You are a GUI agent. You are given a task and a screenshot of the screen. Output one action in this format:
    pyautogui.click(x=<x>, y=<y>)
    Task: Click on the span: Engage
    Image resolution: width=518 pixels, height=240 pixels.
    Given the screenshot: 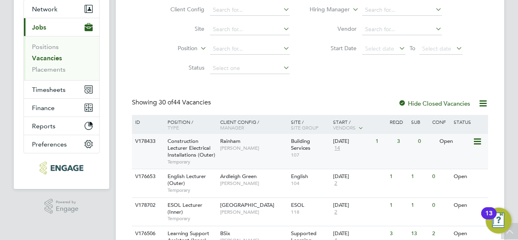 What is the action you would take?
    pyautogui.click(x=67, y=209)
    